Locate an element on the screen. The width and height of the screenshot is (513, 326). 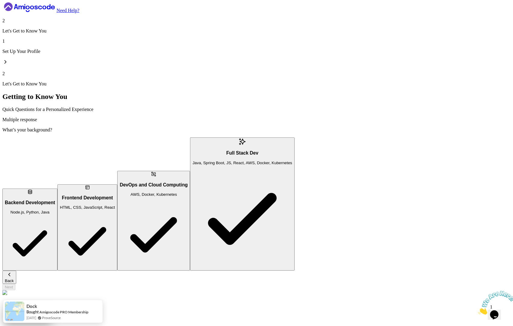
h3: Frontend Development is located at coordinates (87, 198).